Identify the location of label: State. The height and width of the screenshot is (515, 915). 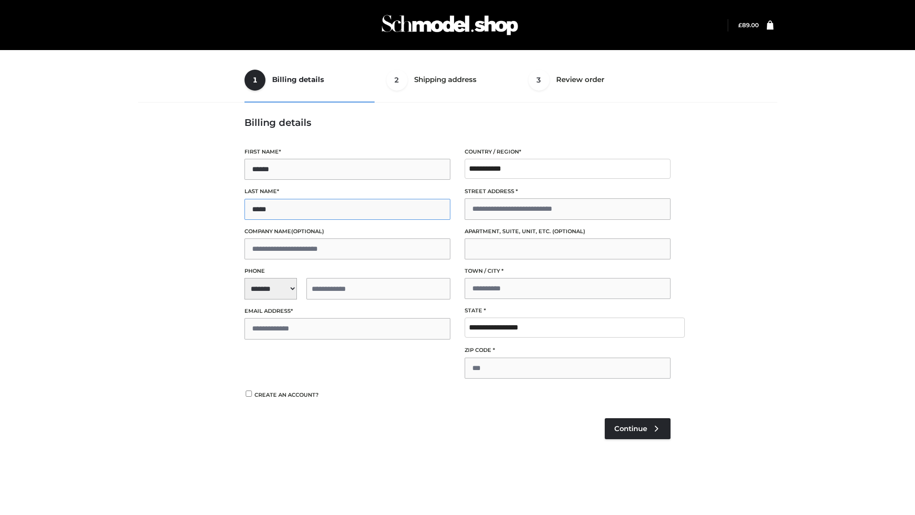
(568, 310).